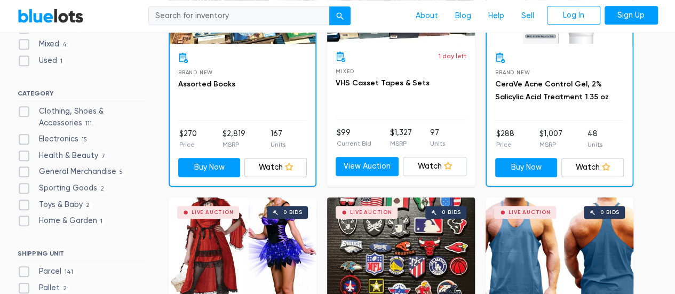  I want to click on label: Toys & Baby, so click(55, 205).